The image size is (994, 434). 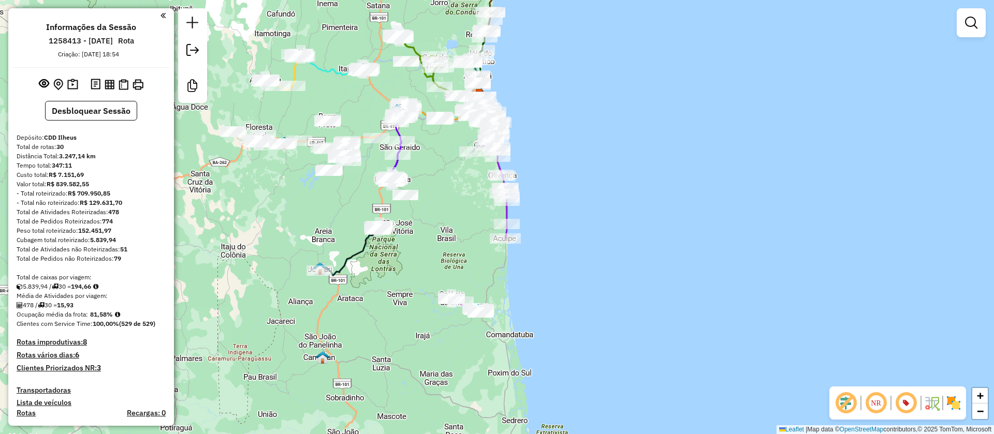 What do you see at coordinates (193, 24) in the screenshot?
I see `a: Nova sessão e pesquisa` at bounding box center [193, 24].